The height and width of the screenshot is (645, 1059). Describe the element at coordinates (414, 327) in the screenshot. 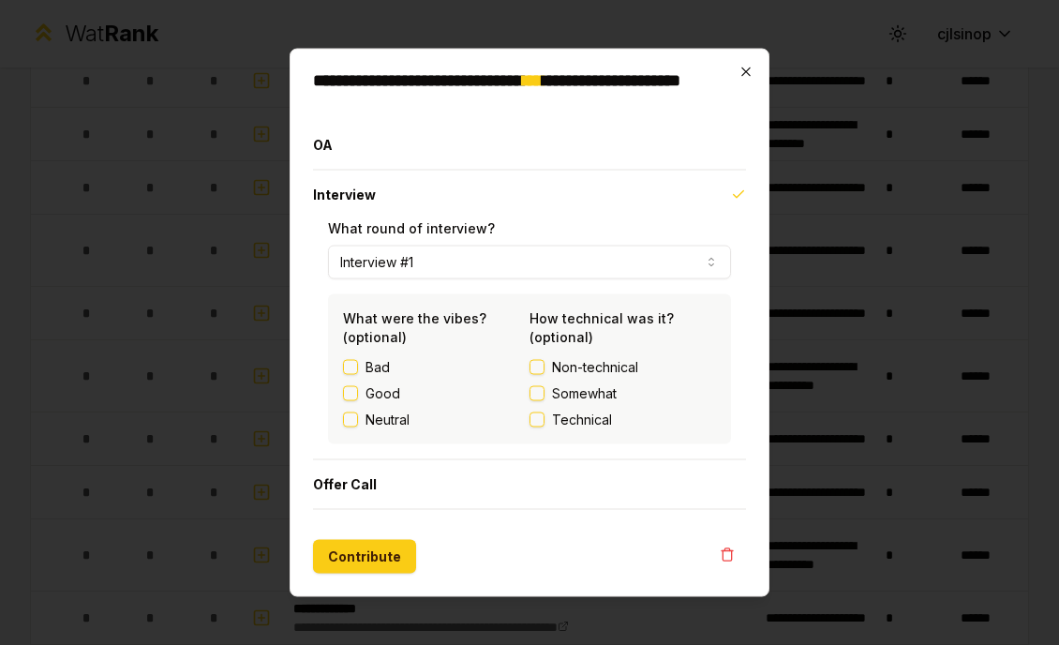

I see `label: What were the vibes? (optional)` at that location.